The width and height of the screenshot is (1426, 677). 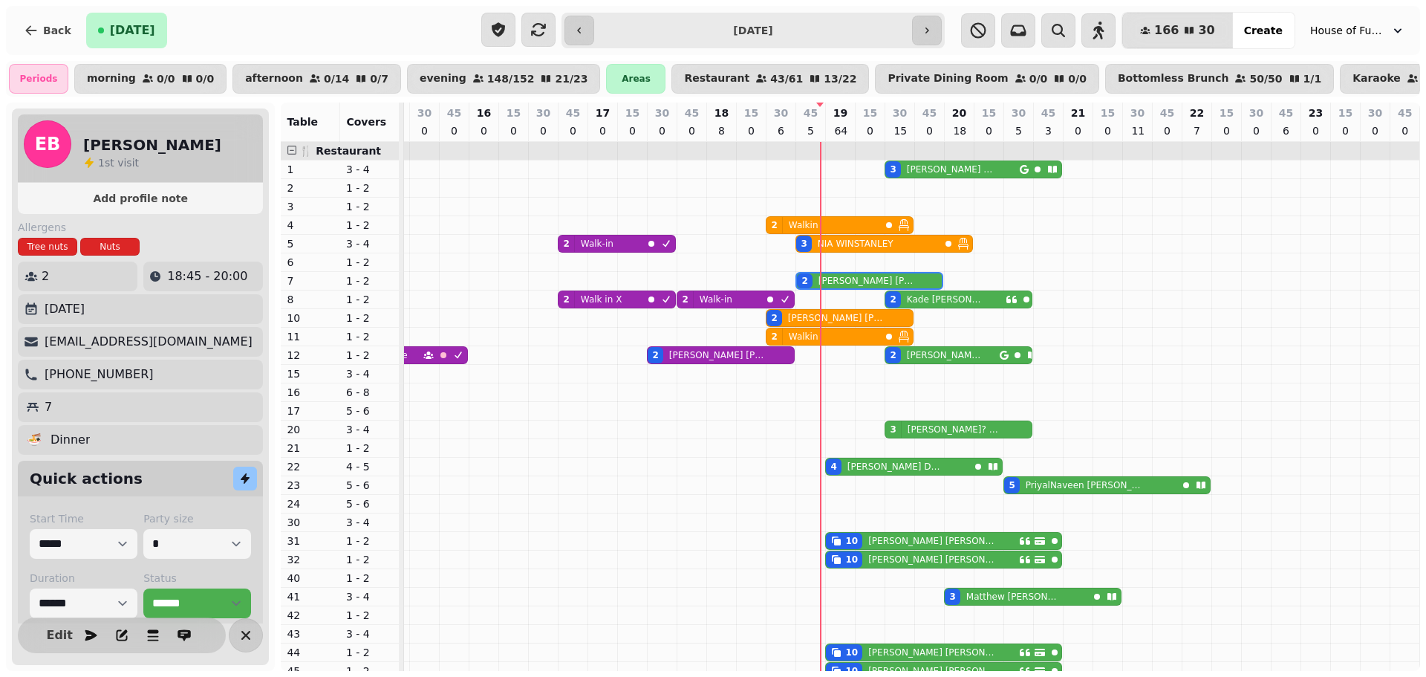 I want to click on p: 0 / 14, so click(x=337, y=79).